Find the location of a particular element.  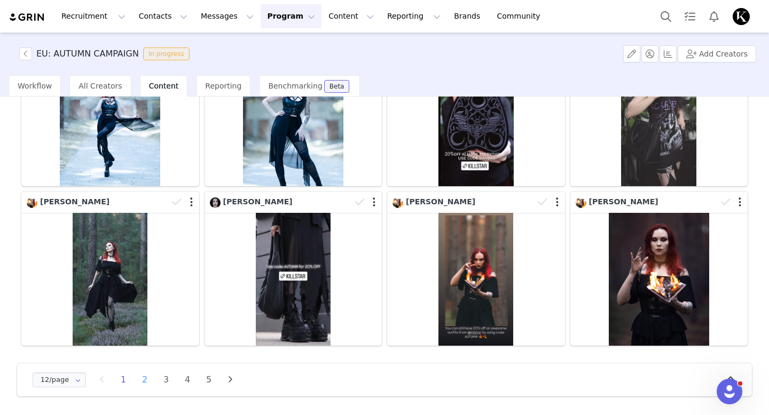

div: Beta is located at coordinates (337, 86).